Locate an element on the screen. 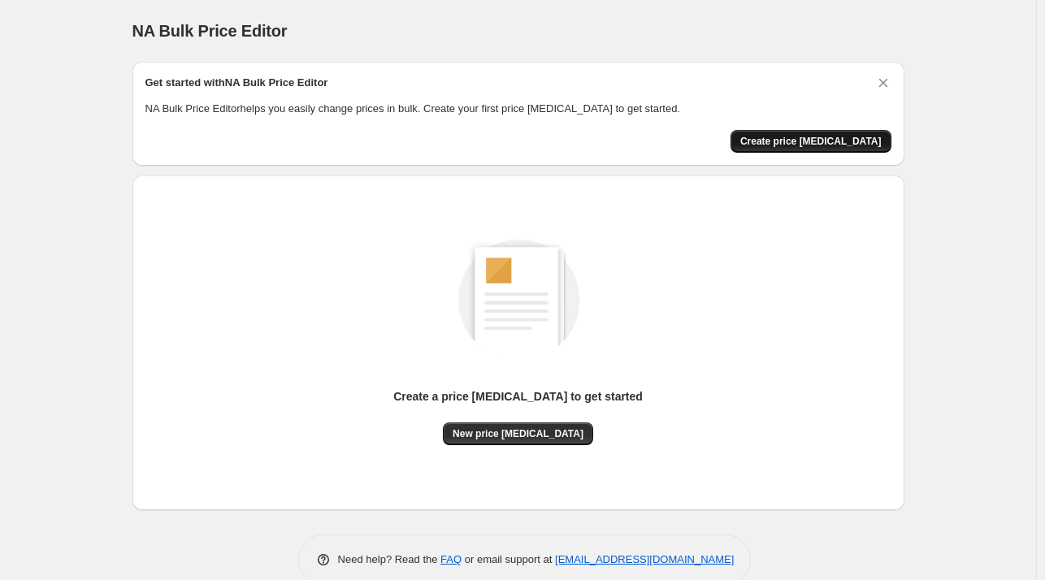  span: or email support at is located at coordinates (508, 559).